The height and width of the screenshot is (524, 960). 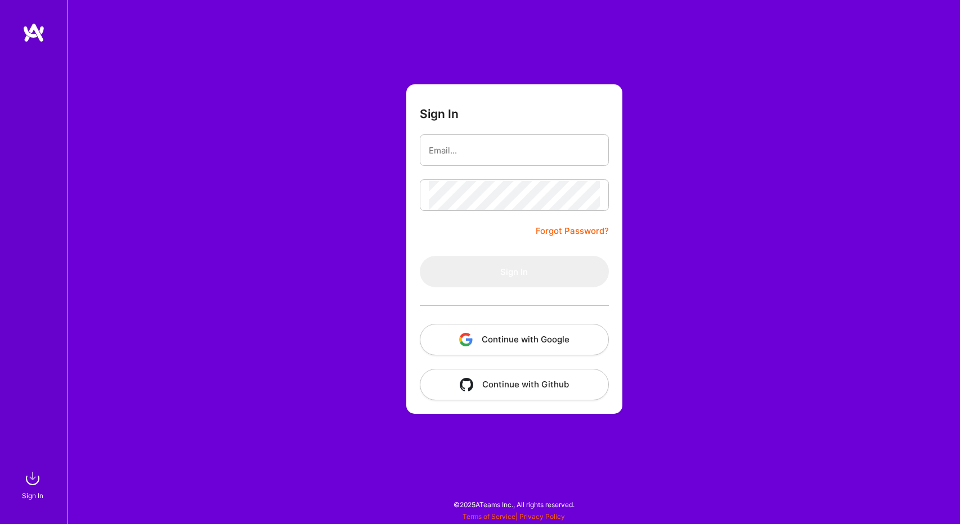 I want to click on input: Email..., so click(x=514, y=150).